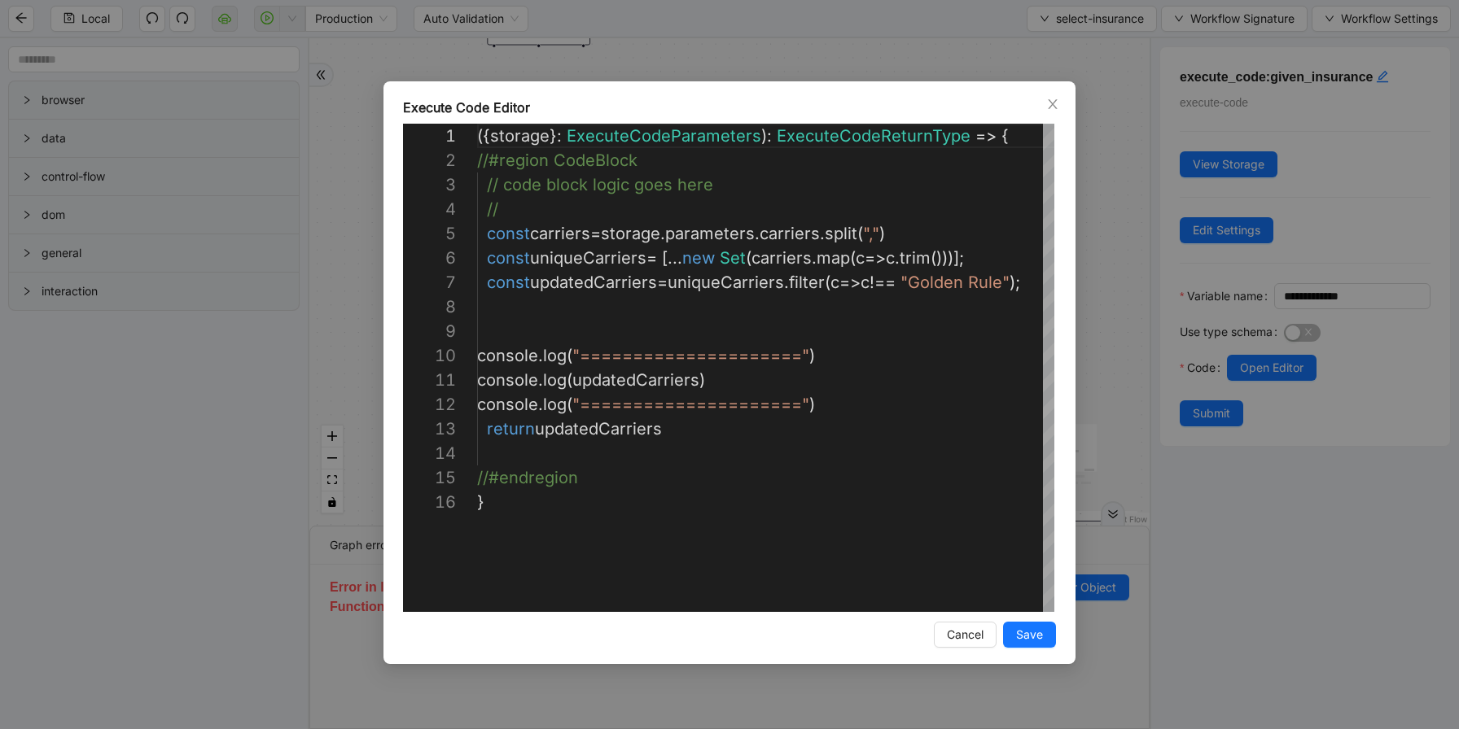 Image resolution: width=1459 pixels, height=729 pixels. What do you see at coordinates (429, 258) in the screenshot?
I see `div: 6` at bounding box center [429, 258].